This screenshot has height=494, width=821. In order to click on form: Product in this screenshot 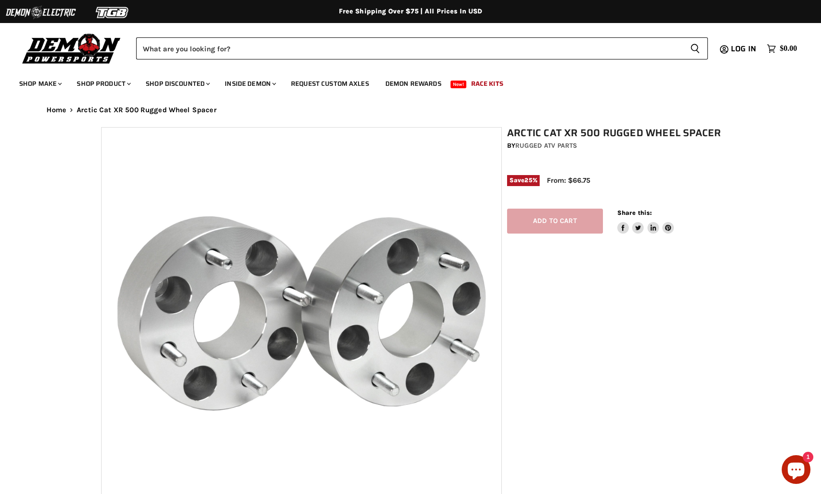, I will do `click(422, 48)`.